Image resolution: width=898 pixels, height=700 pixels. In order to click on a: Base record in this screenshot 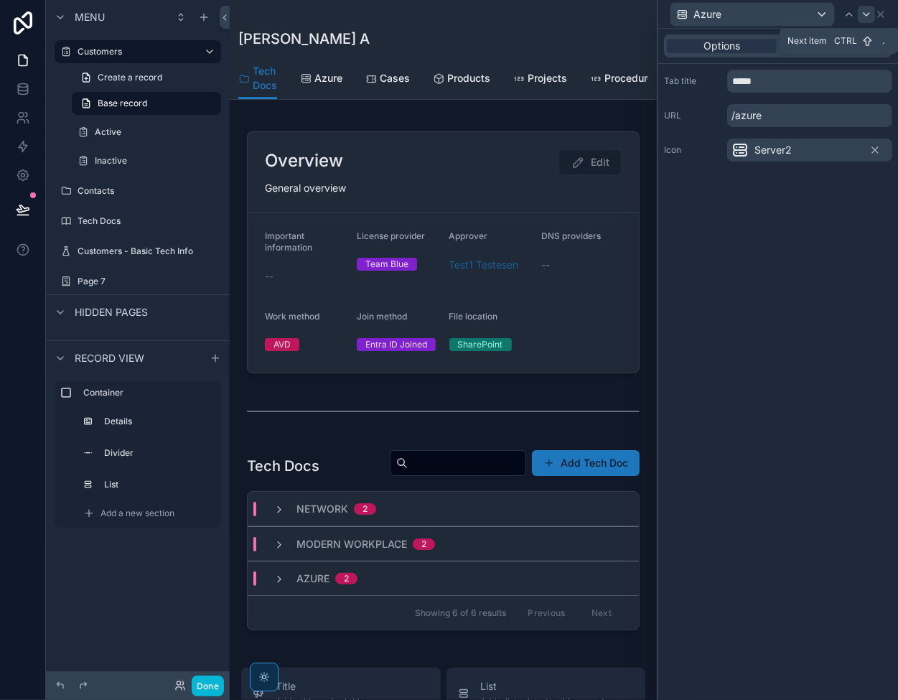, I will do `click(146, 103)`.